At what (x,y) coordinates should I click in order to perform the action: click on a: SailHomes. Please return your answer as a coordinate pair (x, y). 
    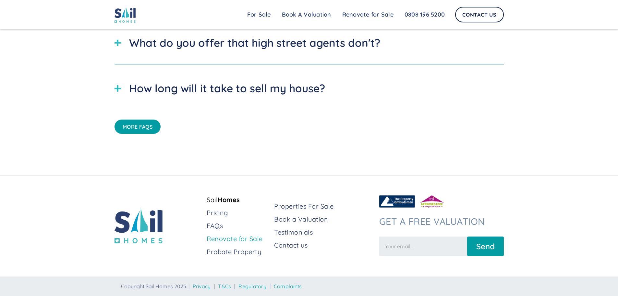
    Looking at the image, I should click on (238, 200).